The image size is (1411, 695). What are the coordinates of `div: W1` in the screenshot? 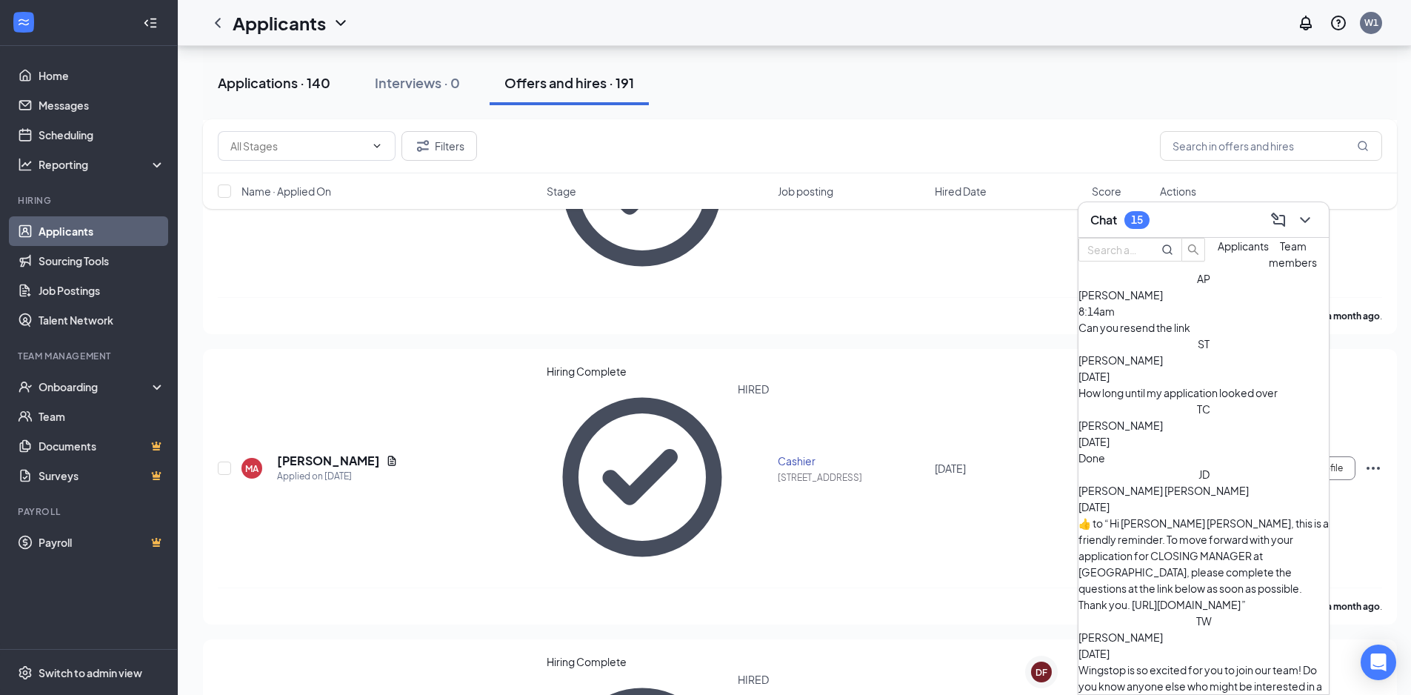 It's located at (1371, 22).